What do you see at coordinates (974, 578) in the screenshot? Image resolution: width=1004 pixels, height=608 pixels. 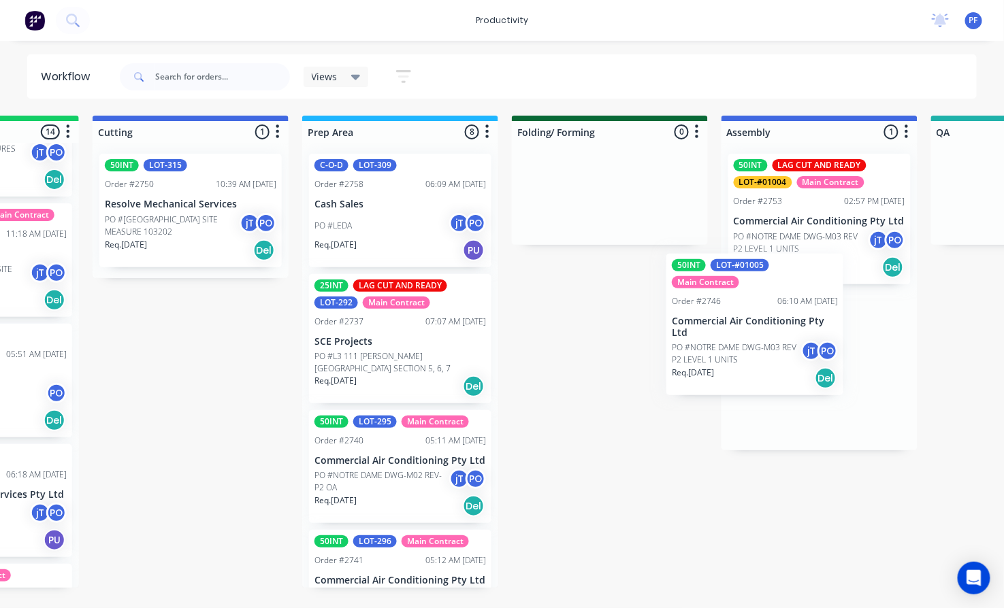 I see `div: Open Intercom Messenger` at bounding box center [974, 578].